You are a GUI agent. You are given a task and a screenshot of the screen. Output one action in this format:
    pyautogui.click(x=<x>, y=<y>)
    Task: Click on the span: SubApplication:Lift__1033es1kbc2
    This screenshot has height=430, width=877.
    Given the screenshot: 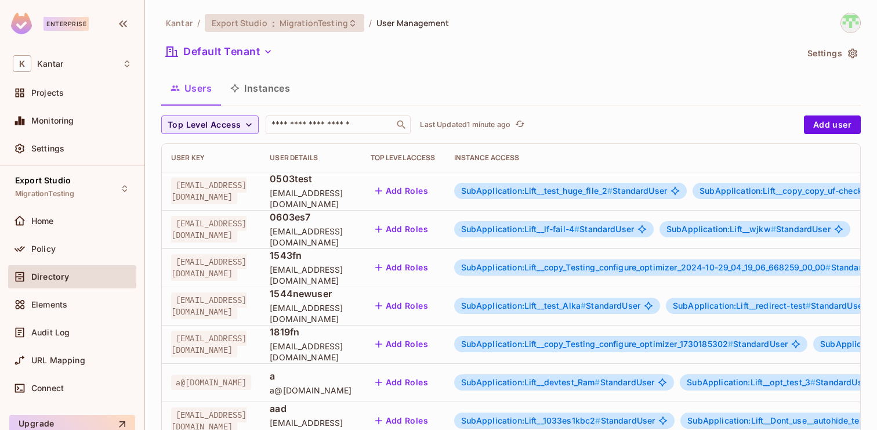 What is the action you would take?
    pyautogui.click(x=531, y=420)
    